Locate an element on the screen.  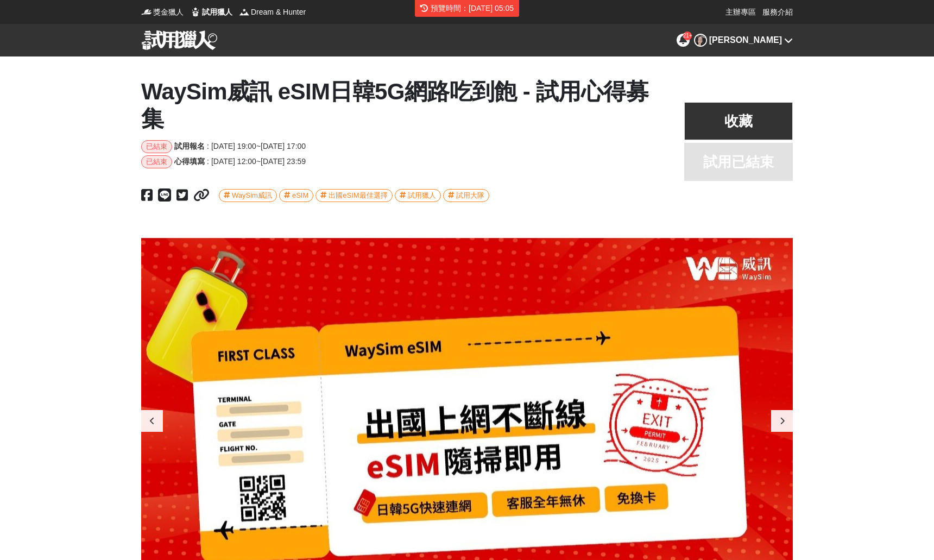
div: 試用報名 is located at coordinates (190, 146).